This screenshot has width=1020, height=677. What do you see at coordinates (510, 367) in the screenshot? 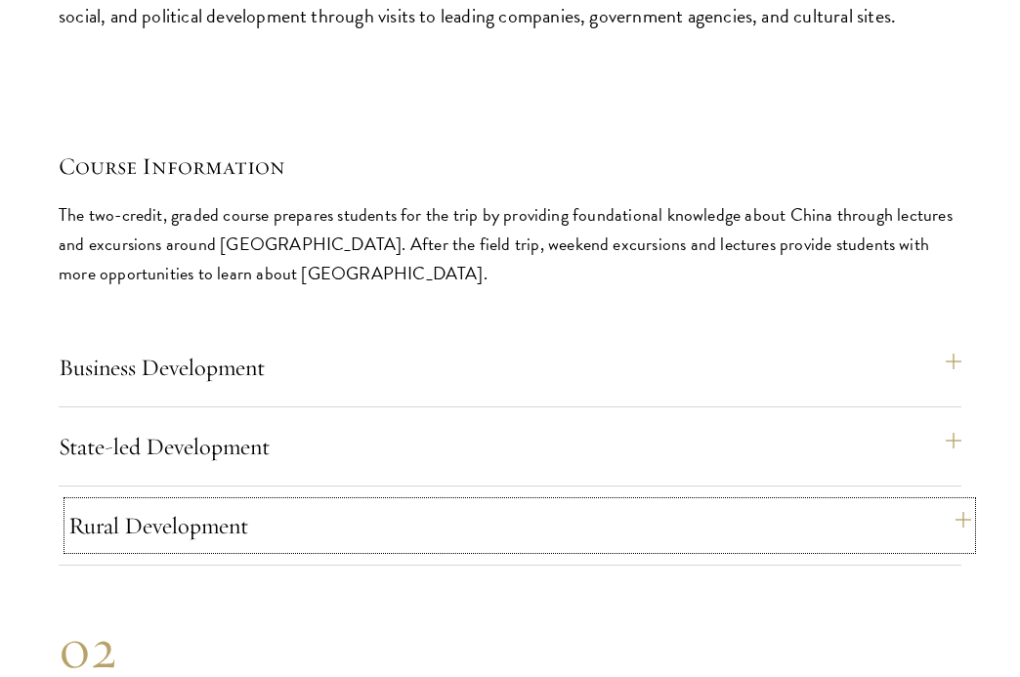
I see `button: Business Development` at bounding box center [510, 367].